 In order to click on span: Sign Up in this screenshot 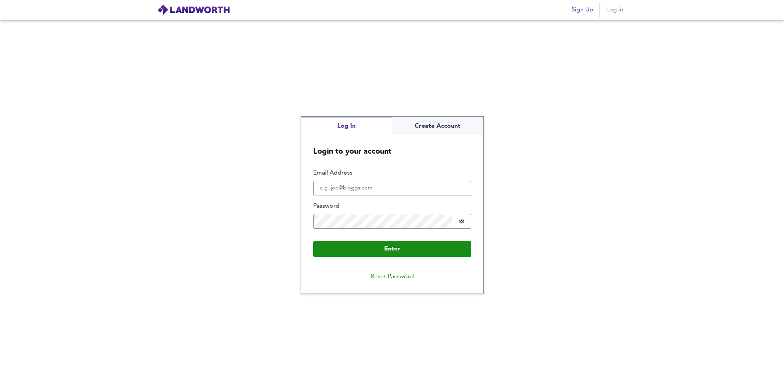, I will do `click(582, 10)`.